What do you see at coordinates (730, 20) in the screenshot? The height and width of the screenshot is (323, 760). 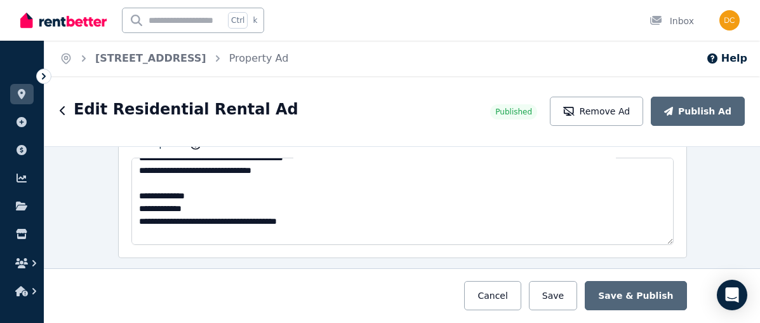 I see `img: Dhiraj Chhetri` at bounding box center [730, 20].